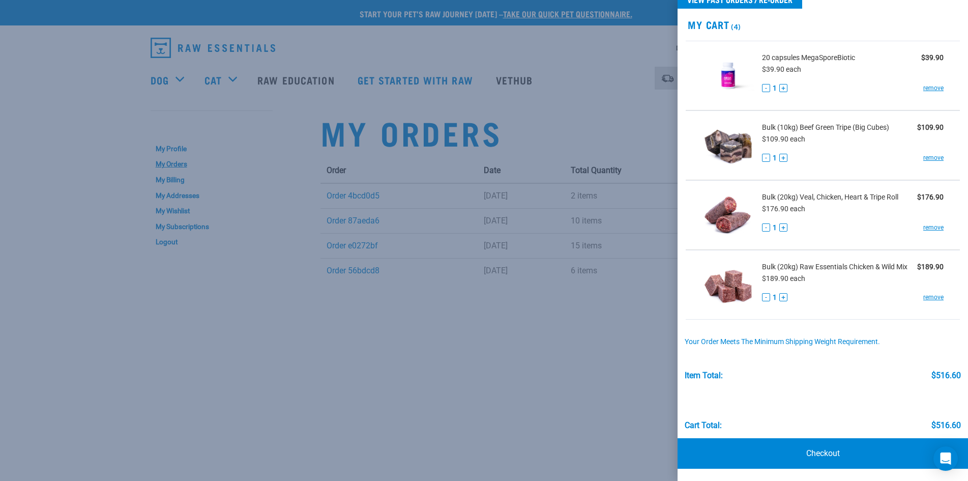  What do you see at coordinates (823, 342) in the screenshot?
I see `div: Your order meets the minimum shipping weight requirement.` at bounding box center [823, 342].